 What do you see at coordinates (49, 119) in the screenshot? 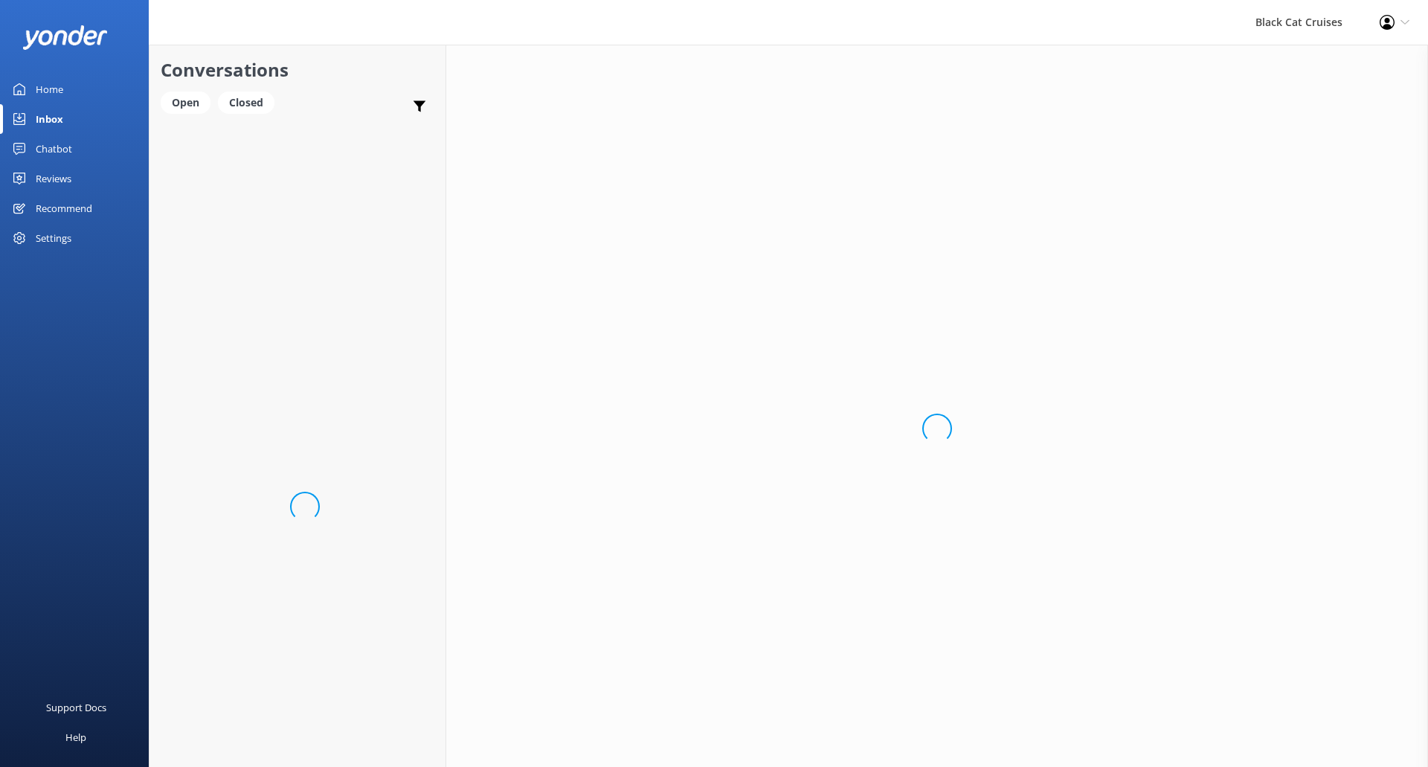
I see `div: Inbox` at bounding box center [49, 119].